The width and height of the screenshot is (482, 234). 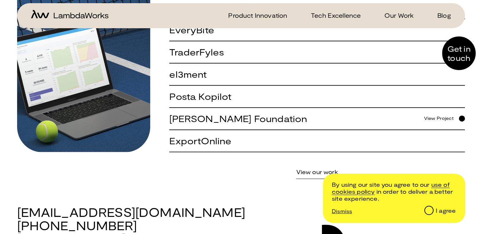 What do you see at coordinates (390, 188) in the screenshot?
I see `a: /cookie-and-privacy-policy` at bounding box center [390, 188].